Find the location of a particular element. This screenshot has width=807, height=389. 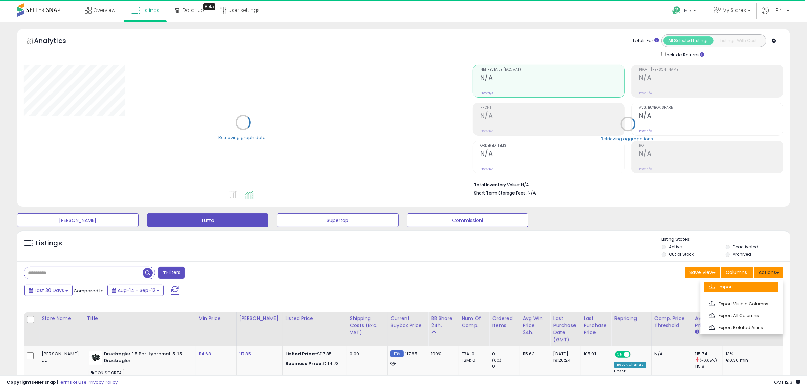

span: My Stores is located at coordinates (734, 10).